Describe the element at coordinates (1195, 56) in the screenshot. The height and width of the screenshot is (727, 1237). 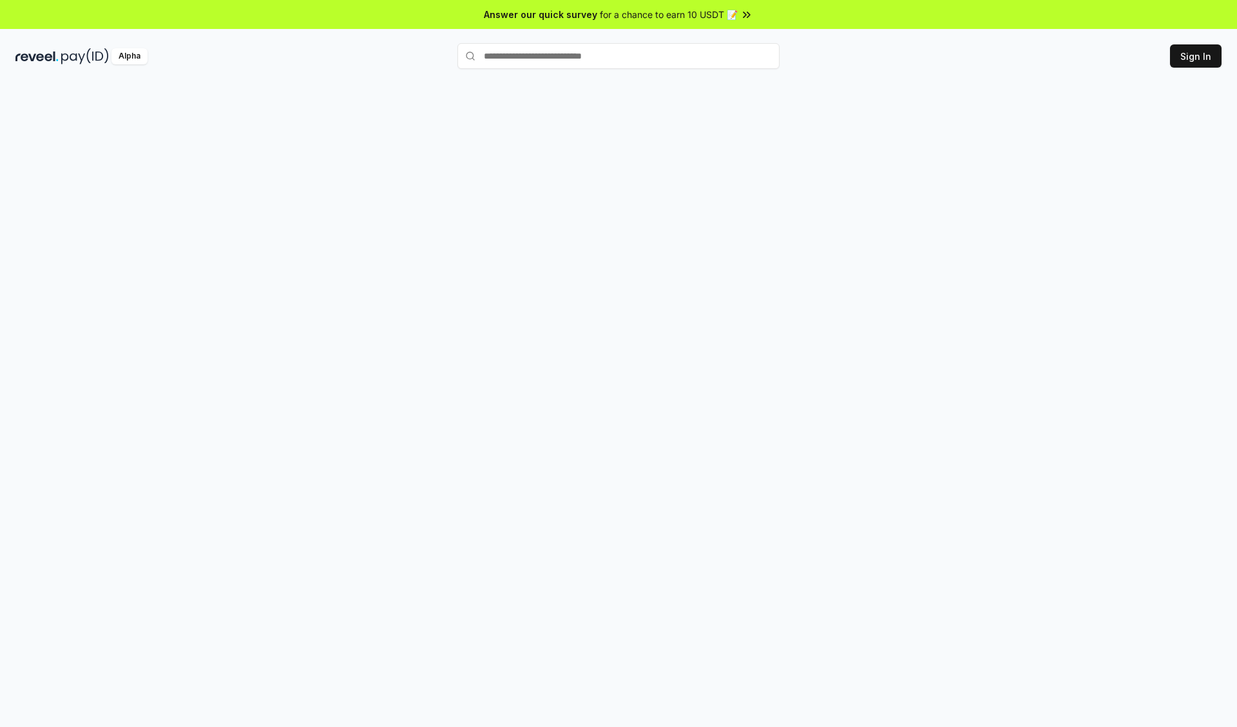
I see `button: Sign In` at that location.